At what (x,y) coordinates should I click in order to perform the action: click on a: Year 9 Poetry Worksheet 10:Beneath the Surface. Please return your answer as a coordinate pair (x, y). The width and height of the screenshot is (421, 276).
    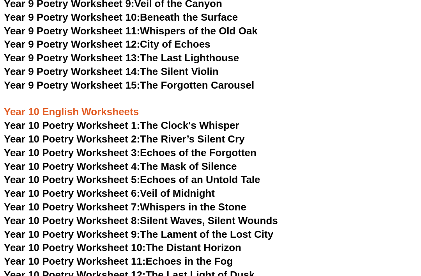
    Looking at the image, I should click on (121, 17).